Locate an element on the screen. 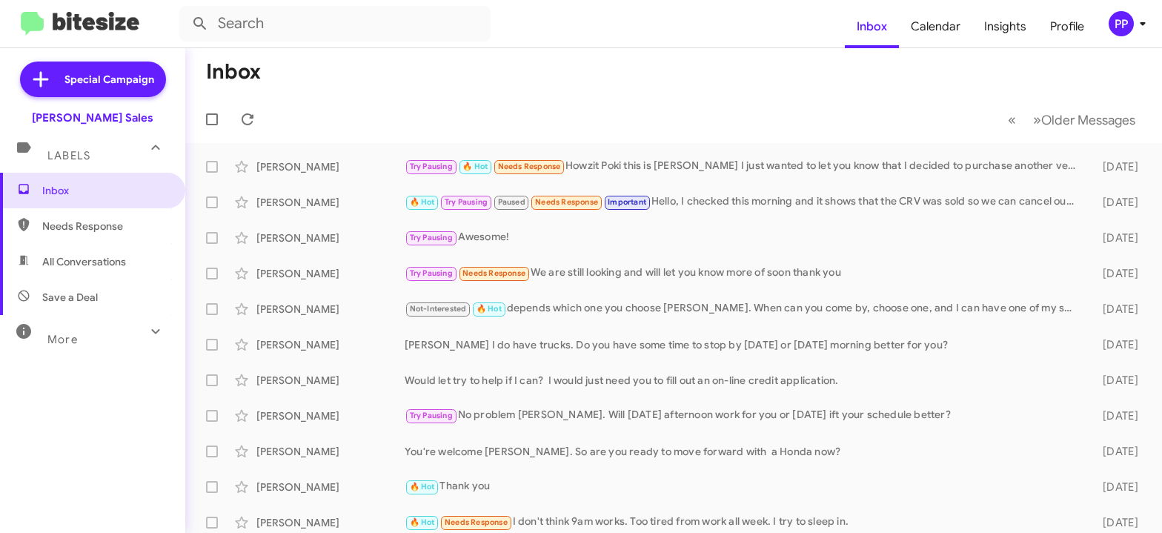 This screenshot has width=1162, height=533. div: I don't think 9am works. Too tired from work all week. I try to sleep in. is located at coordinates (744, 522).